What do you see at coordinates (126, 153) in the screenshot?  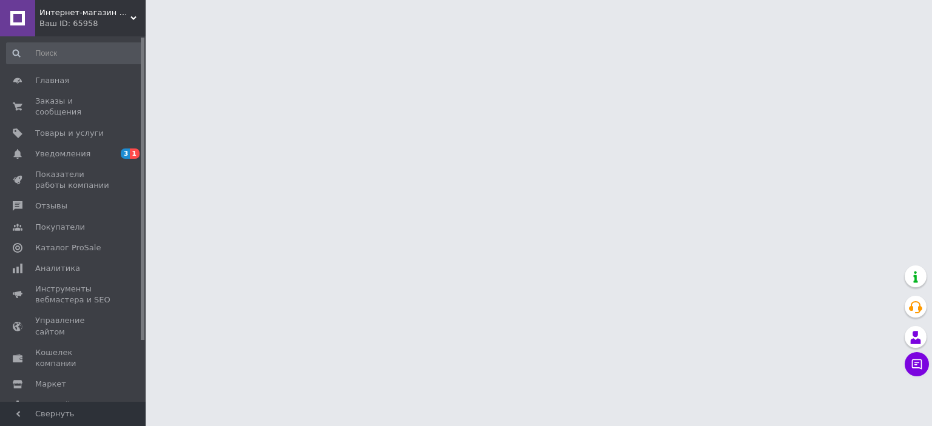 I see `span: 3` at bounding box center [126, 153].